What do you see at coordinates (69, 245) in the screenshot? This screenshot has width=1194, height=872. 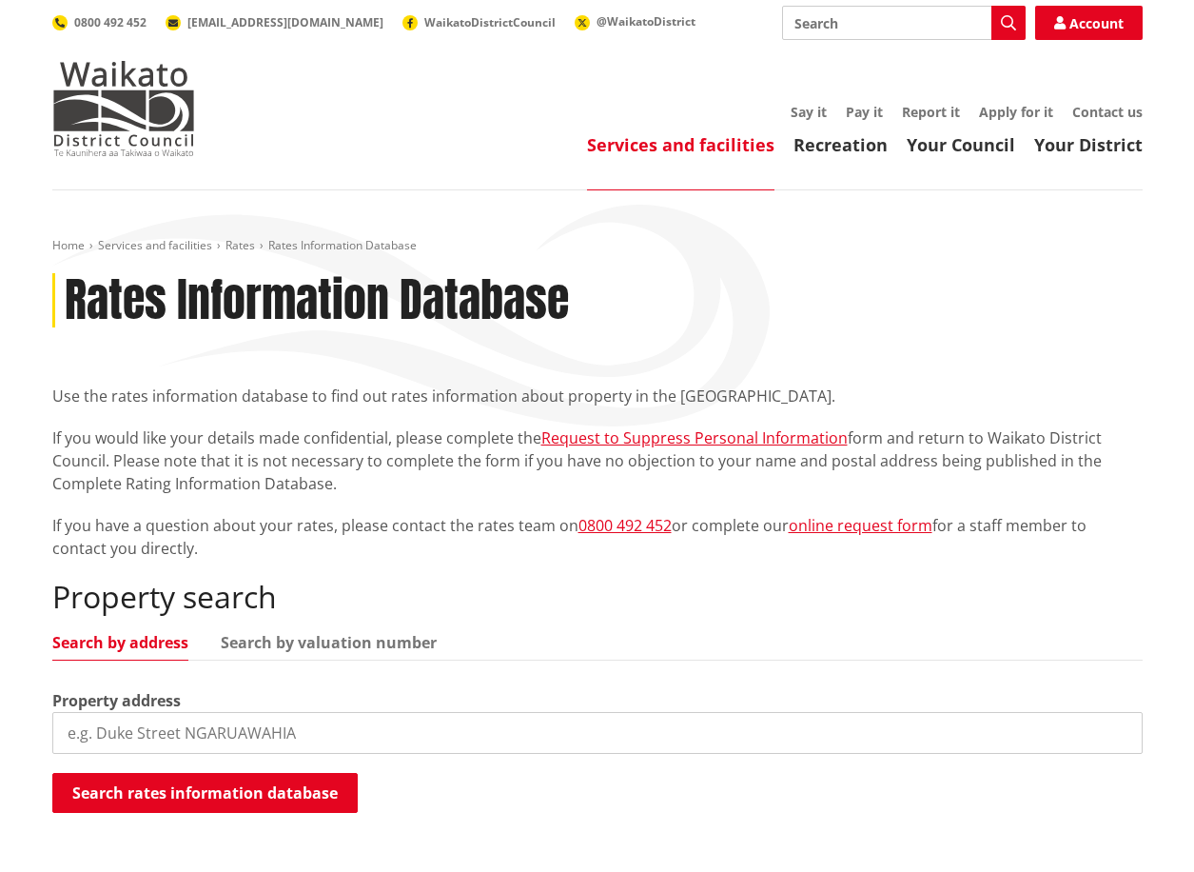 I see `a: Home` at bounding box center [69, 245].